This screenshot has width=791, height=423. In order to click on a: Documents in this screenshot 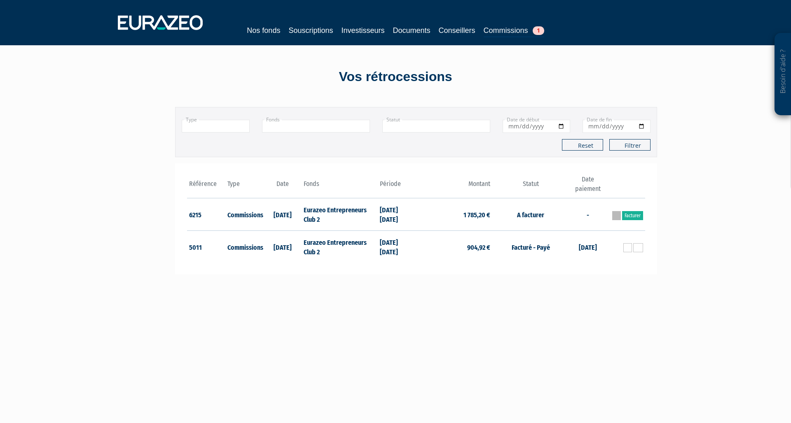, I will do `click(411, 30)`.